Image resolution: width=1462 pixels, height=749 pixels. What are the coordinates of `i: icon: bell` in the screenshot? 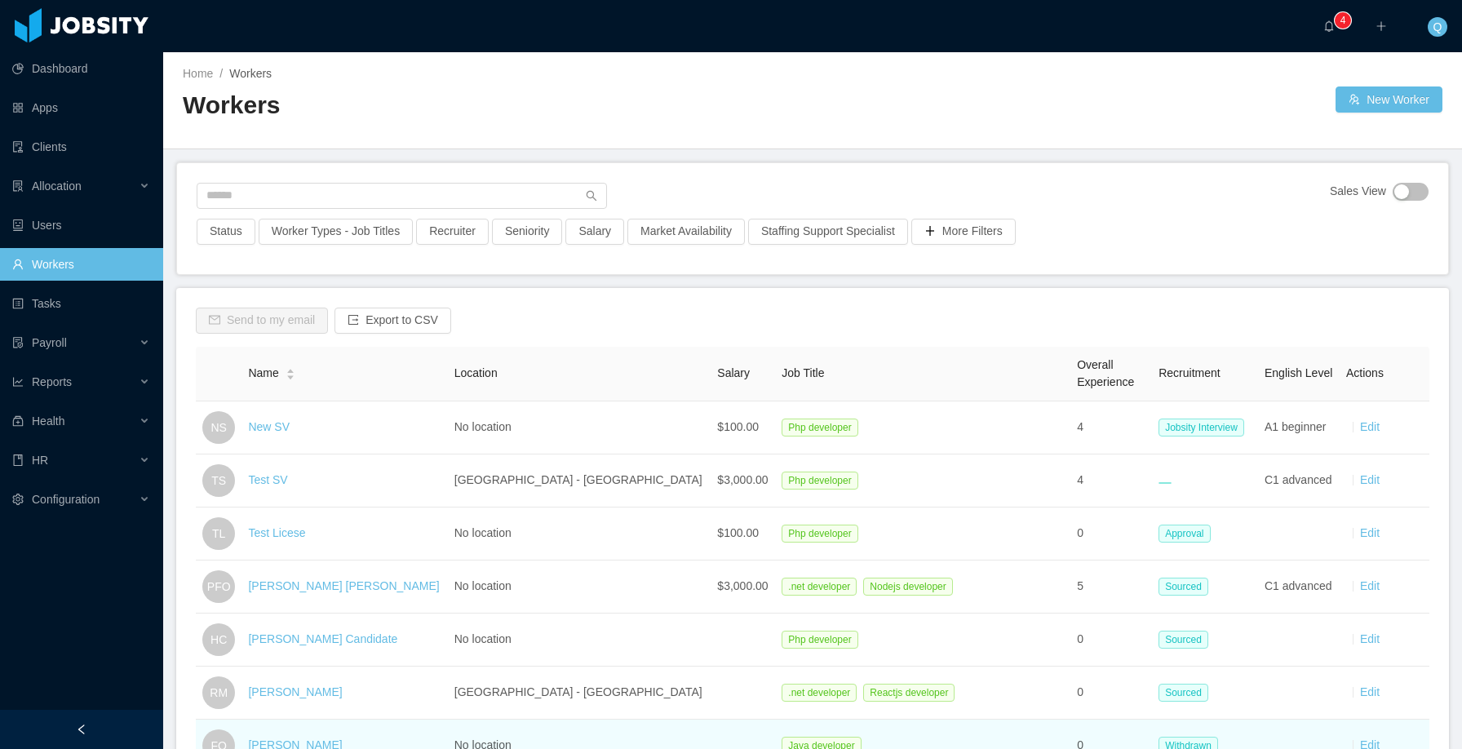 It's located at (1329, 26).